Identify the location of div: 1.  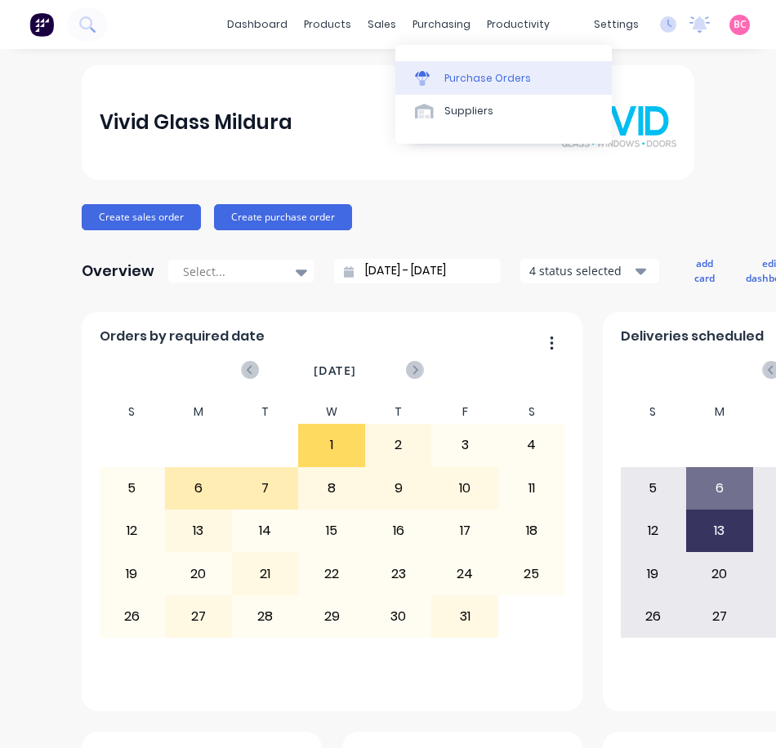
(332, 445).